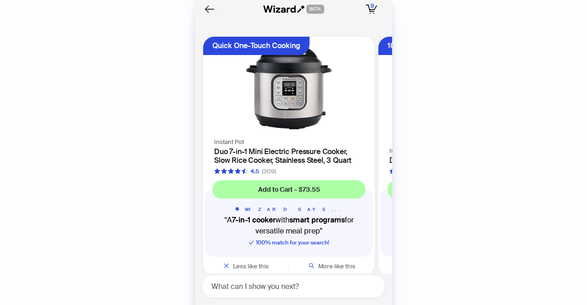 This screenshot has height=305, width=587. What do you see at coordinates (311, 266) in the screenshot?
I see `span: search` at bounding box center [311, 266].